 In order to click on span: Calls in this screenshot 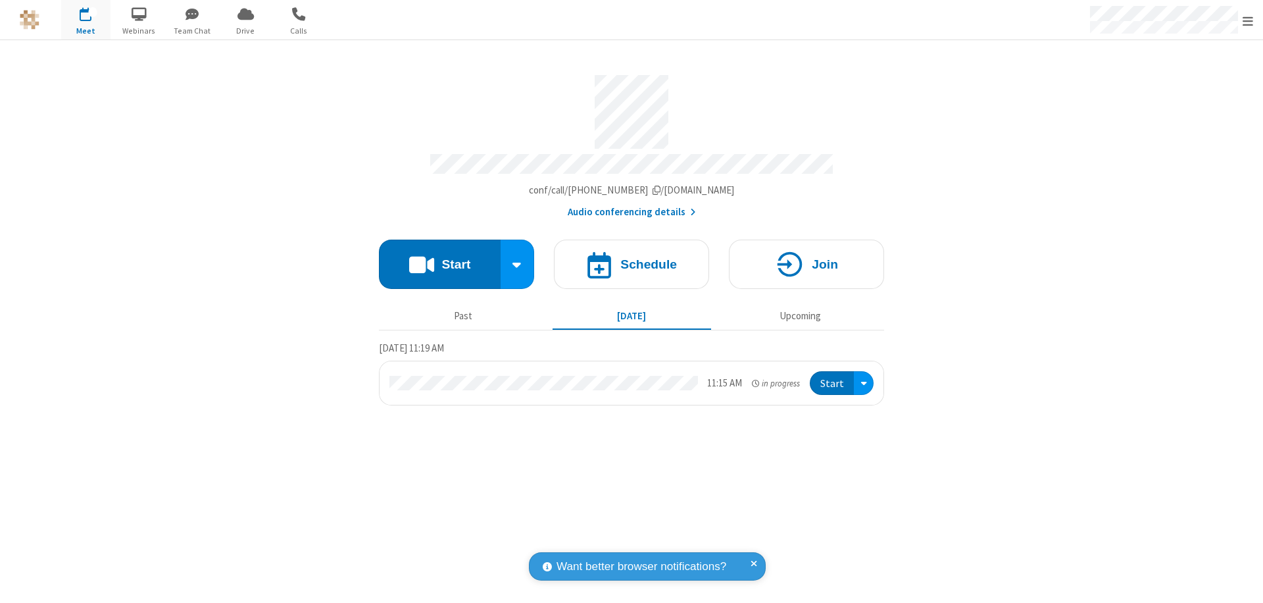, I will do `click(299, 31)`.